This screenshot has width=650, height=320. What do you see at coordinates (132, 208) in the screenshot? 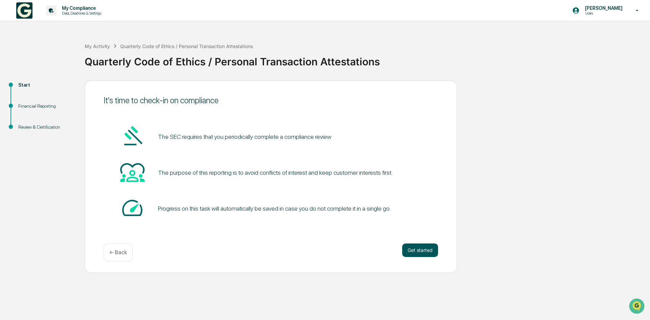
I see `img: Speed-dial` at bounding box center [132, 208].